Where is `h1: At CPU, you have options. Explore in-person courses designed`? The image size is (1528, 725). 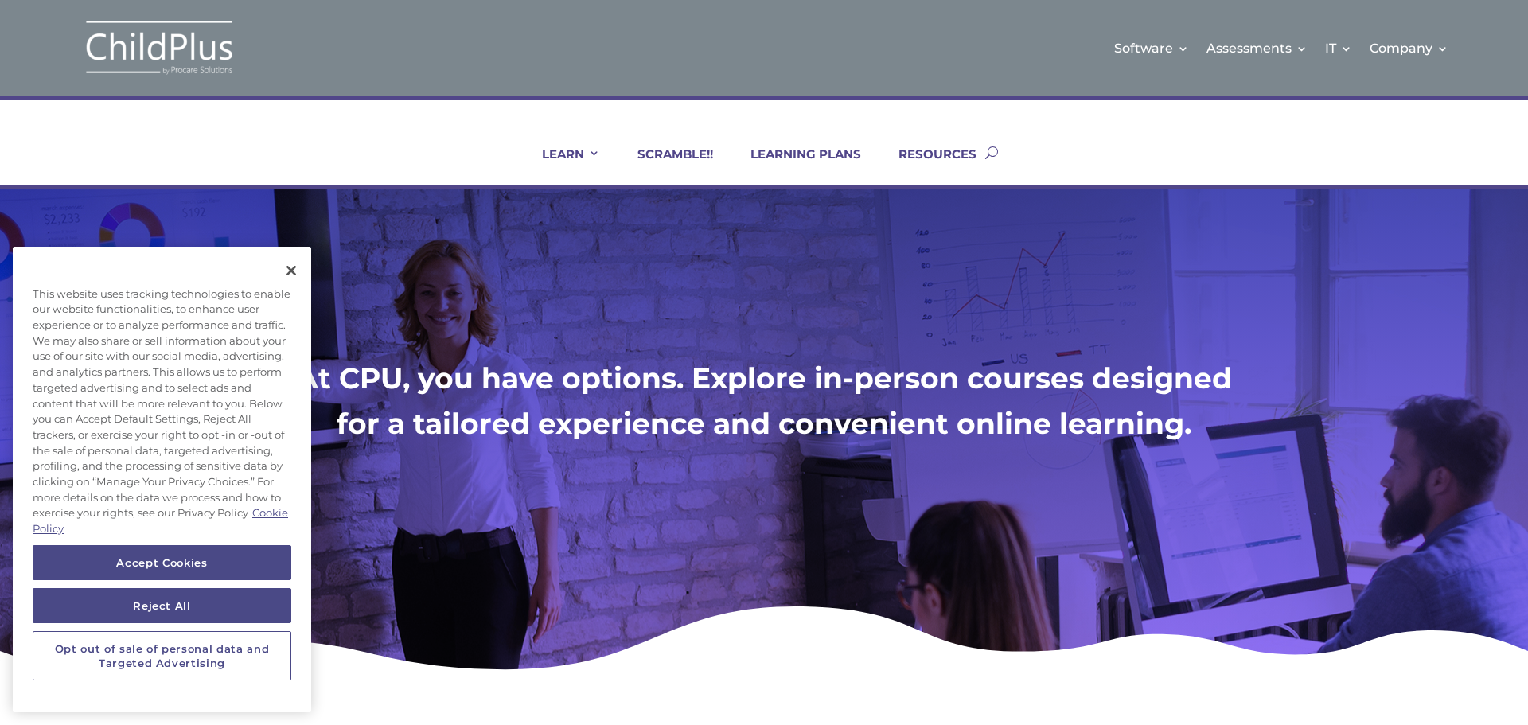 h1: At CPU, you have options. Explore in-person courses designed is located at coordinates (764, 382).